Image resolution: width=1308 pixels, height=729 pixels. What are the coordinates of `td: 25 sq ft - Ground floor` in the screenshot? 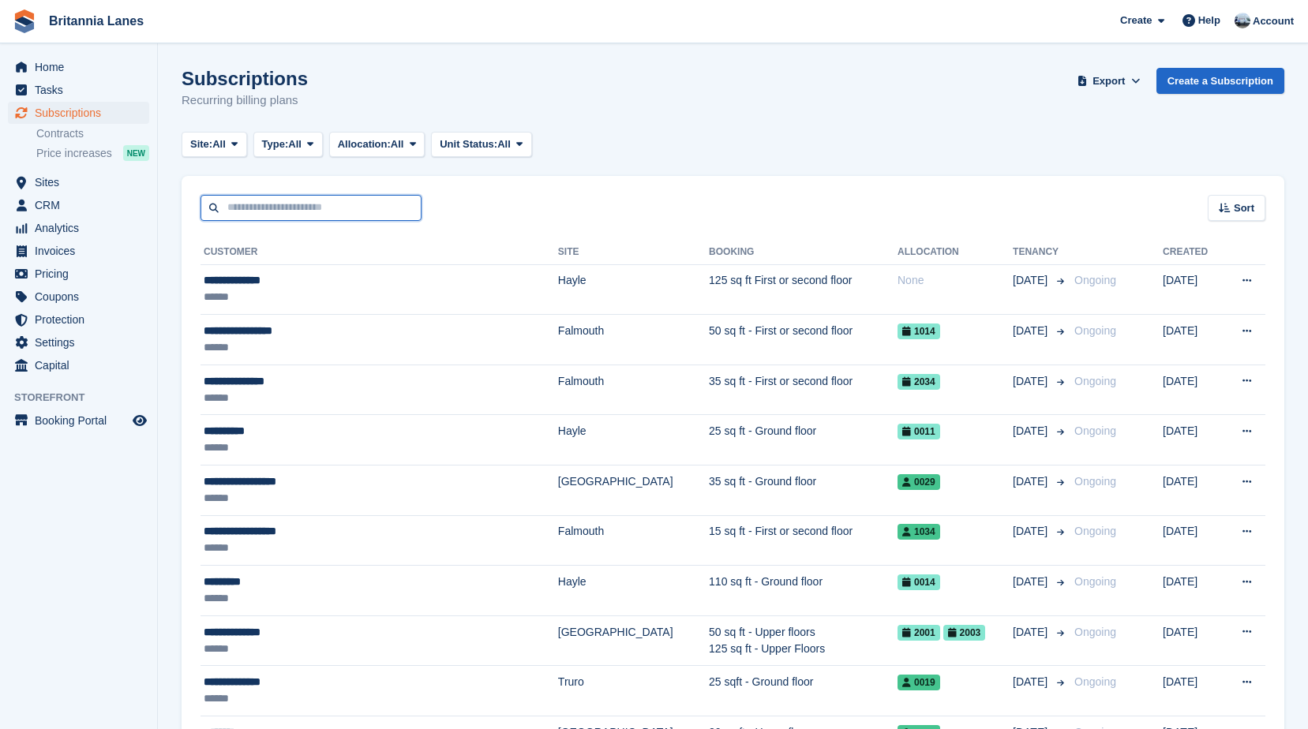 It's located at (803, 440).